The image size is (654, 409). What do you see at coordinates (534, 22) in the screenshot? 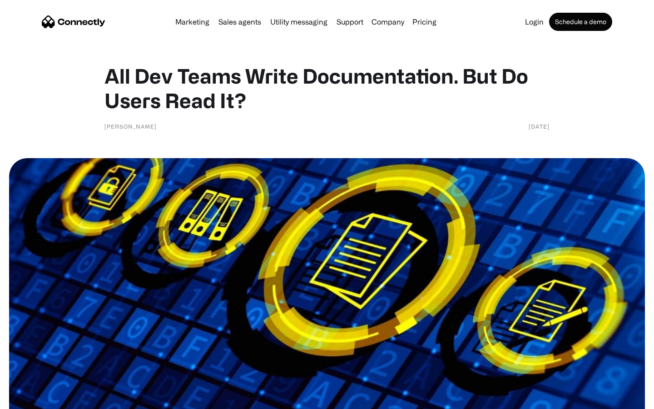
I see `a: Login` at bounding box center [534, 22].